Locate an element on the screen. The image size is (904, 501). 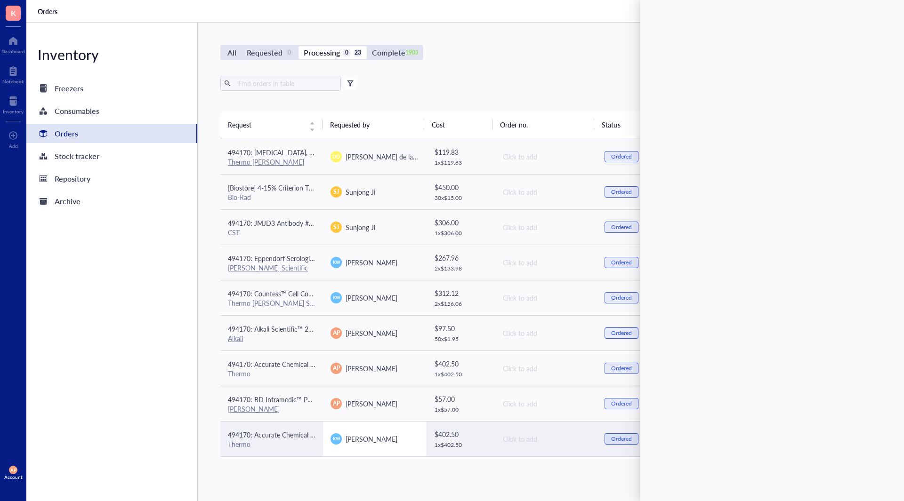
div: 23 is located at coordinates (357, 53).